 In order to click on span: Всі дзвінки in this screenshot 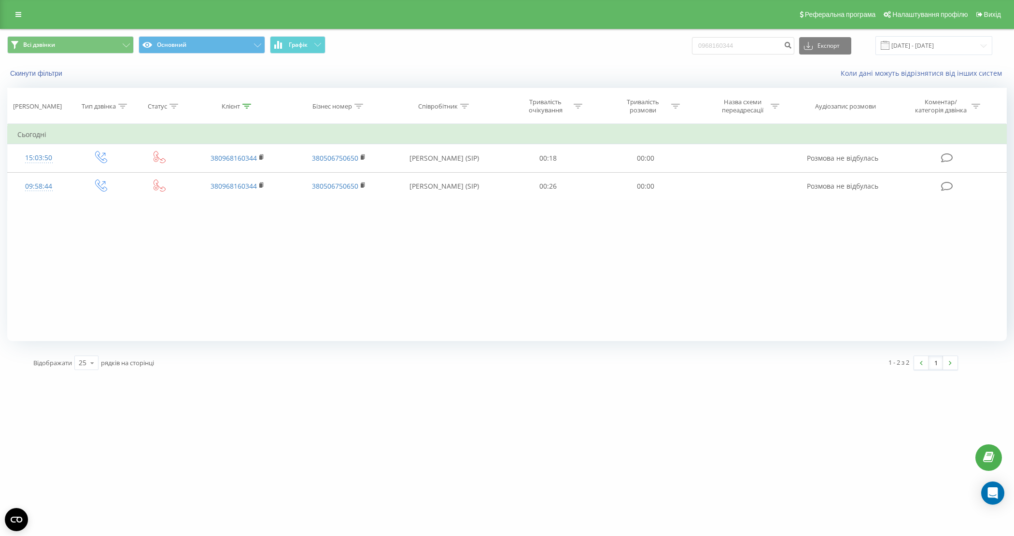, I will do `click(39, 45)`.